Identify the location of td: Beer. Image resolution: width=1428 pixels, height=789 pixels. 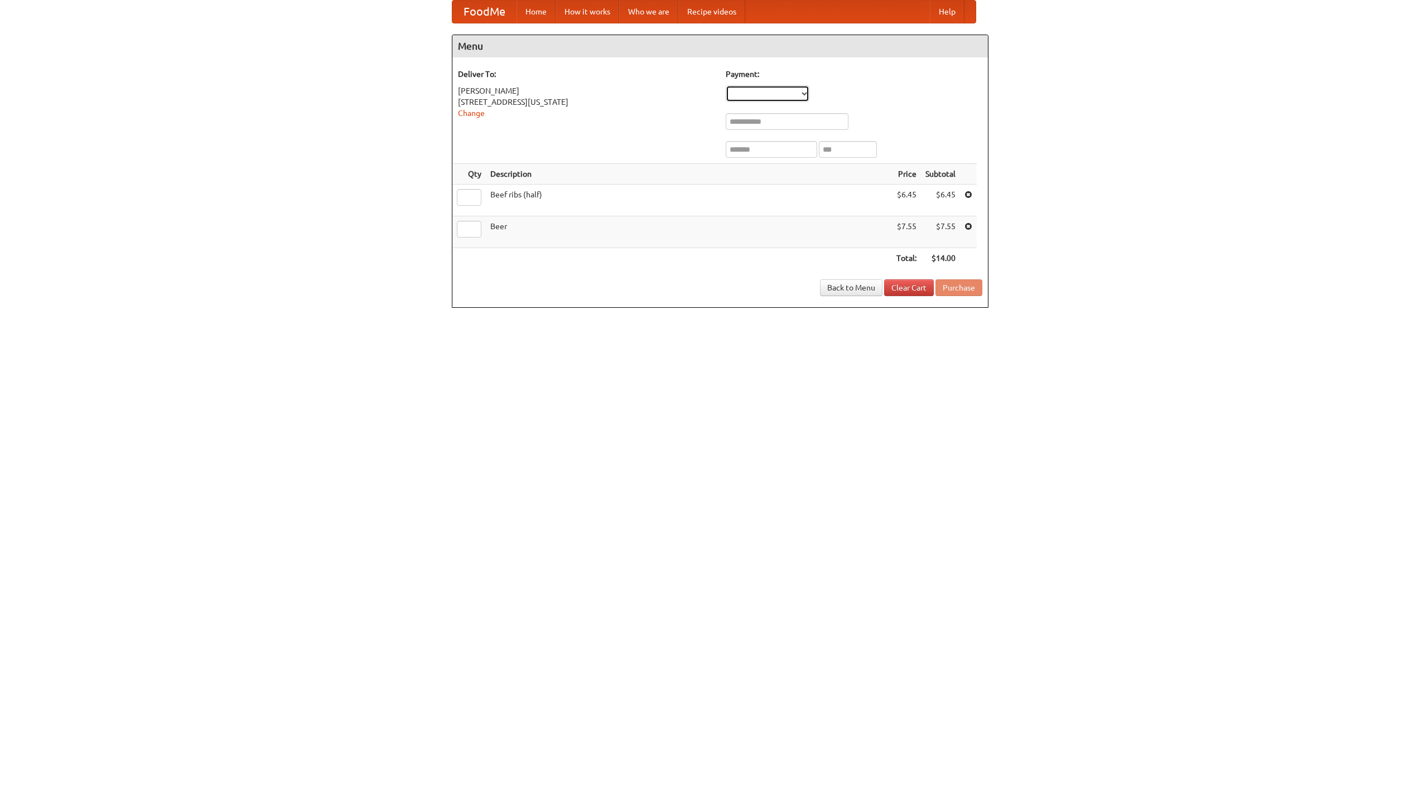
(689, 232).